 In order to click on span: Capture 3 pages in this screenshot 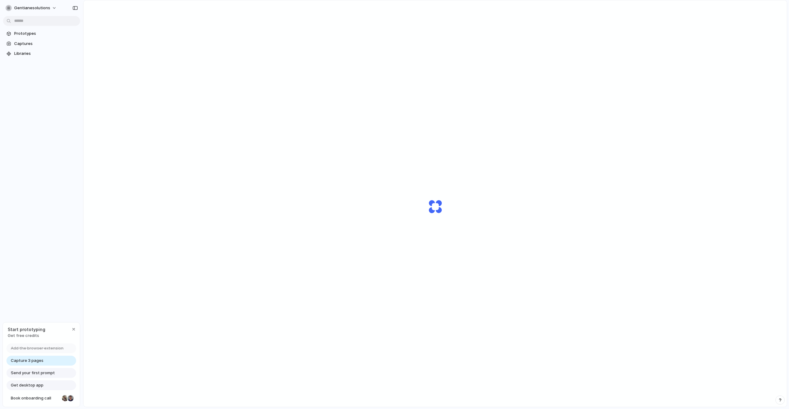, I will do `click(27, 361)`.